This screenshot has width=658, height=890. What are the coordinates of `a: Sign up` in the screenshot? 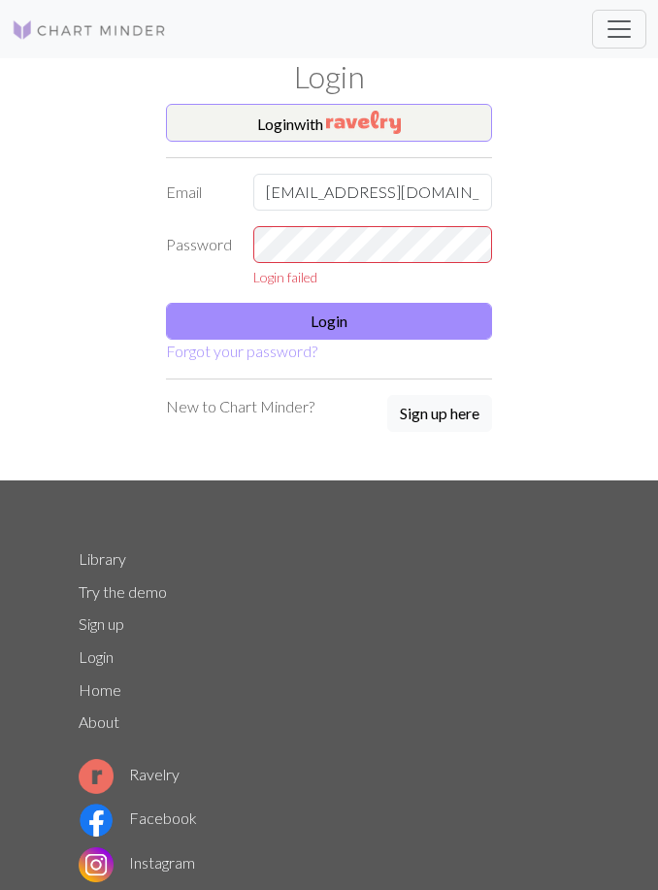 It's located at (101, 623).